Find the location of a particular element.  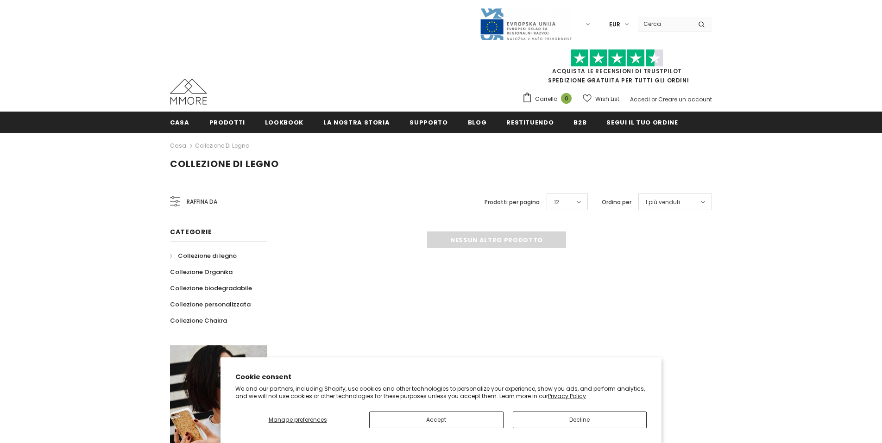

span: B2B is located at coordinates (580, 122).